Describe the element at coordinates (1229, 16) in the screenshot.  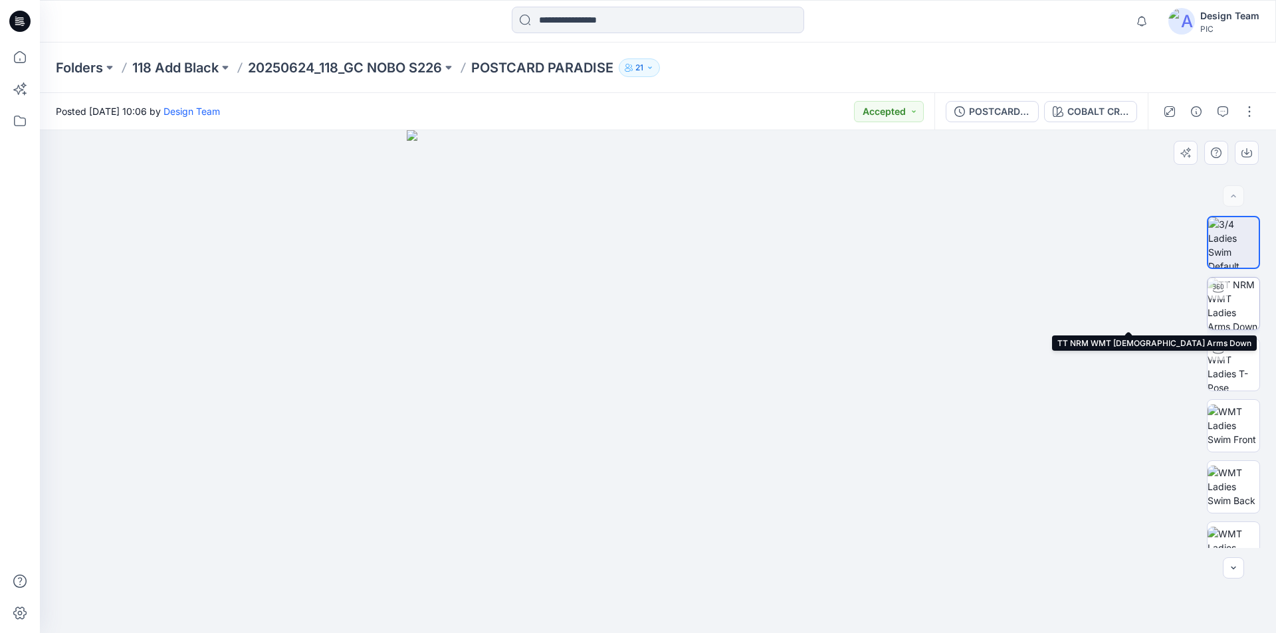
I see `div: Design Team` at that location.